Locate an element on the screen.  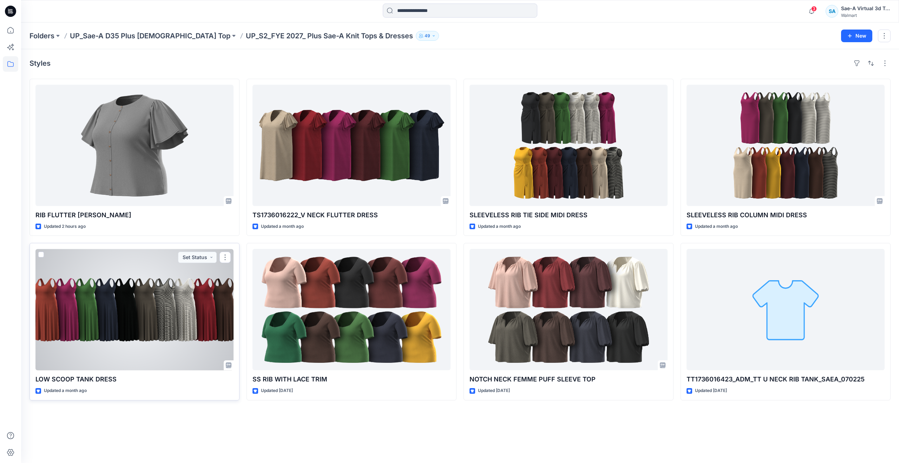
p: 49 is located at coordinates (428, 36).